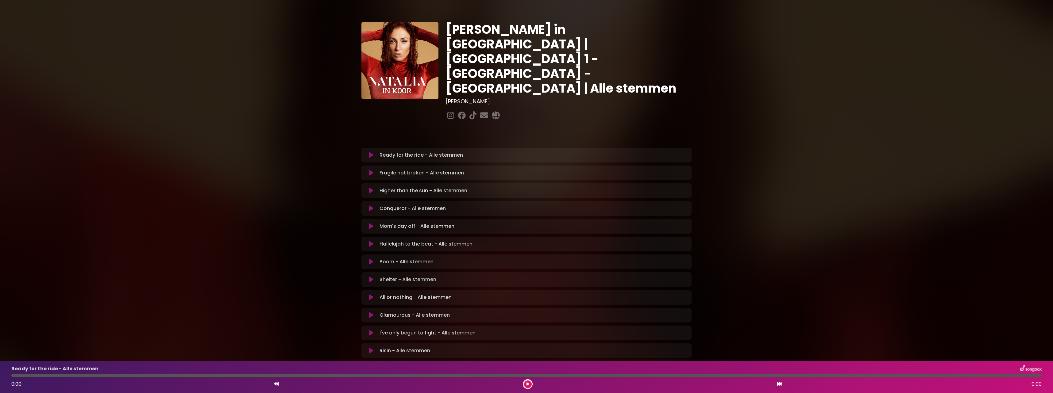 The image size is (1053, 393). What do you see at coordinates (400, 60) in the screenshot?
I see `img: YTVS25JmS9CLUqXqkEhs` at bounding box center [400, 60].